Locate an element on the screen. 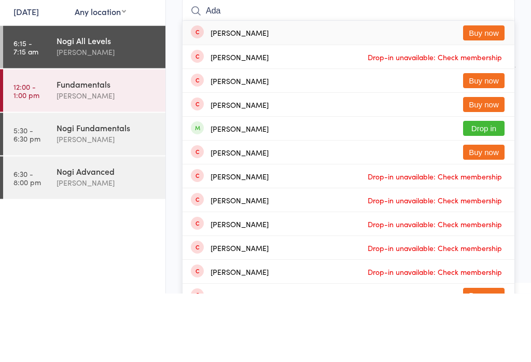 Image resolution: width=531 pixels, height=362 pixels. time: 5:30 - 6:30 pm is located at coordinates (27, 203).